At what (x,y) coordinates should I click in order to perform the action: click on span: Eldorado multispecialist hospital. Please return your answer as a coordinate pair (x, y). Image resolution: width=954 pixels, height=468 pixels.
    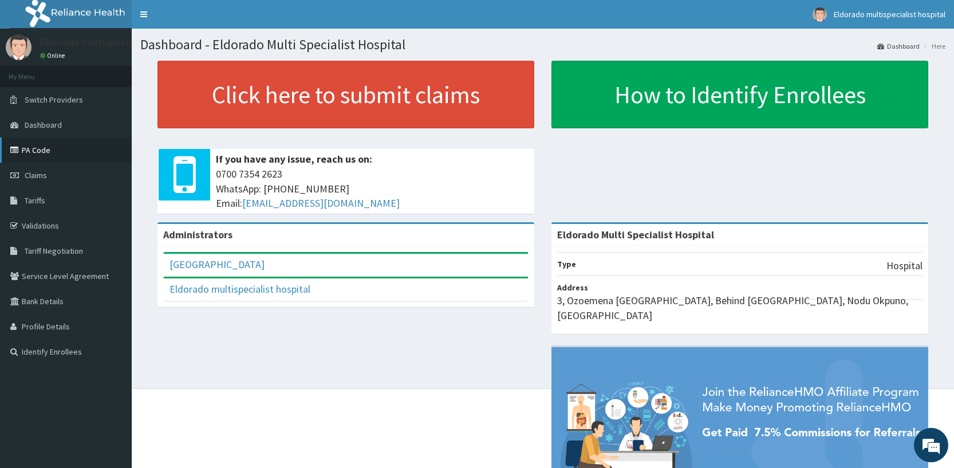
    Looking at the image, I should click on (889, 14).